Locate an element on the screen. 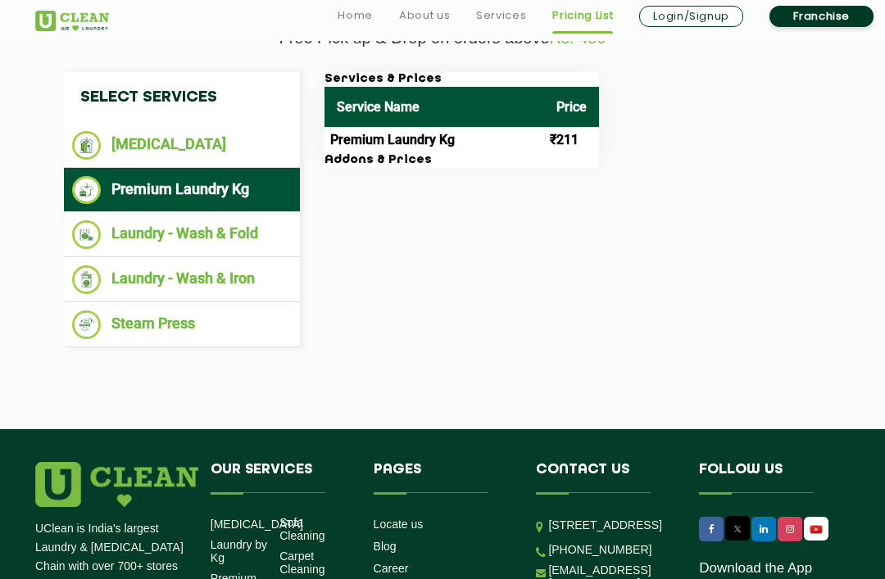  li: Laundry - Wash & Iron is located at coordinates (182, 279).